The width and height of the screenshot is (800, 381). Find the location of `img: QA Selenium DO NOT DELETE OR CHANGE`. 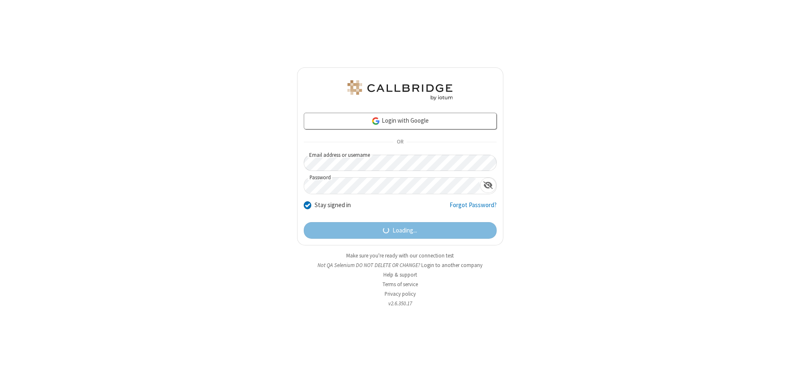

img: QA Selenium DO NOT DELETE OR CHANGE is located at coordinates (400, 90).